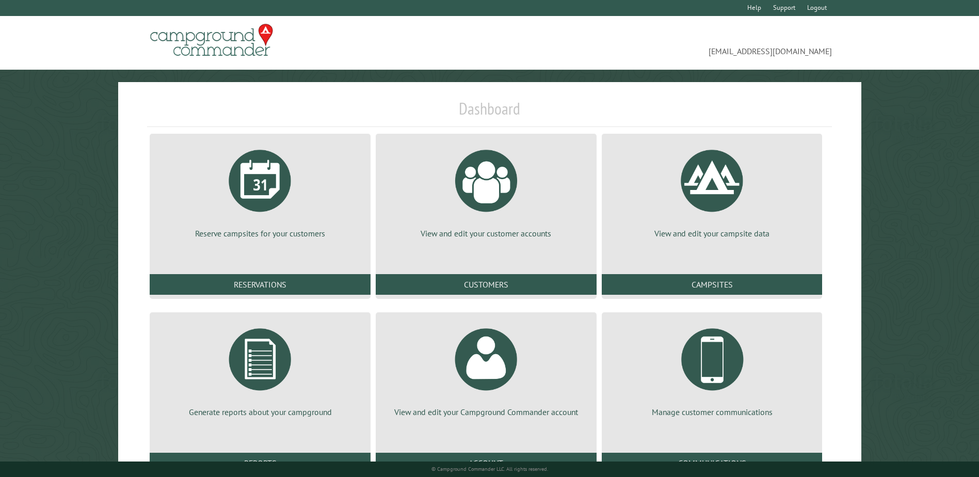 This screenshot has width=979, height=477. I want to click on p: View and edit your campsite data, so click(712, 233).